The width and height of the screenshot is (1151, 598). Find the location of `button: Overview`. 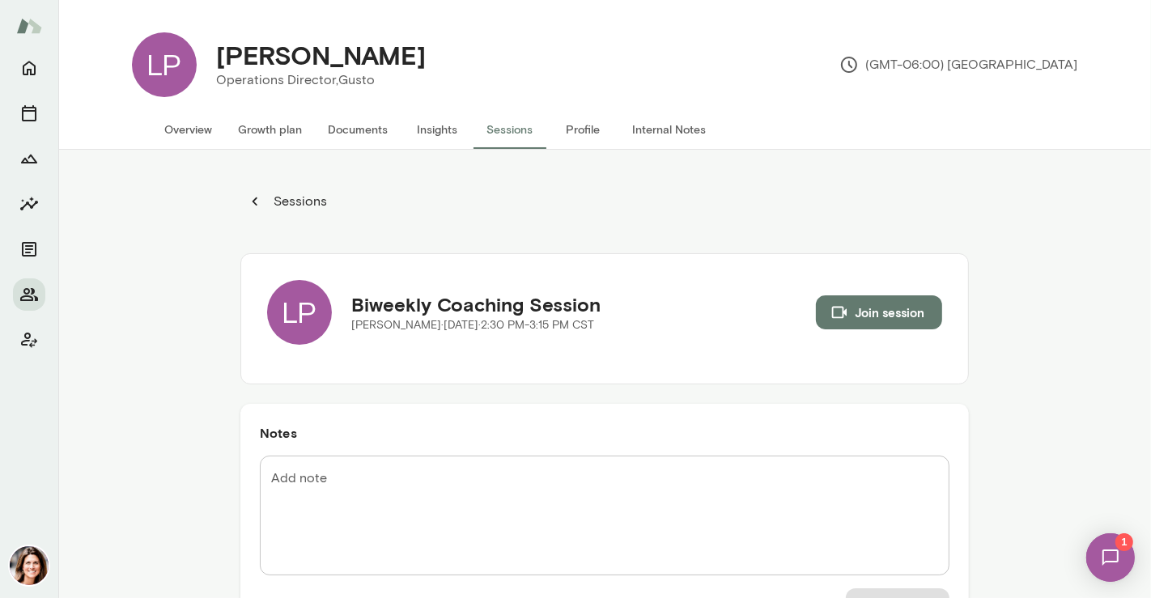

button: Overview is located at coordinates (188, 130).